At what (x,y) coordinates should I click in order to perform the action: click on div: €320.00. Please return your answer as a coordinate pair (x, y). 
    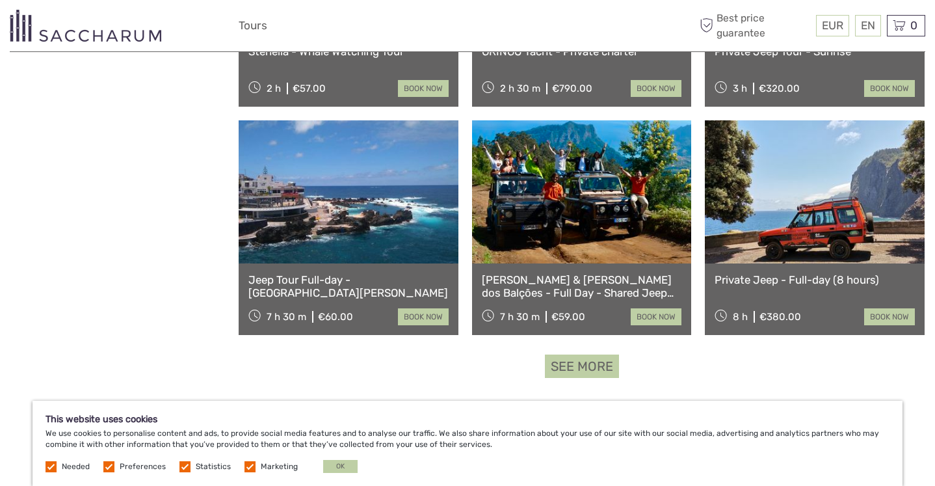
    Looking at the image, I should click on (779, 88).